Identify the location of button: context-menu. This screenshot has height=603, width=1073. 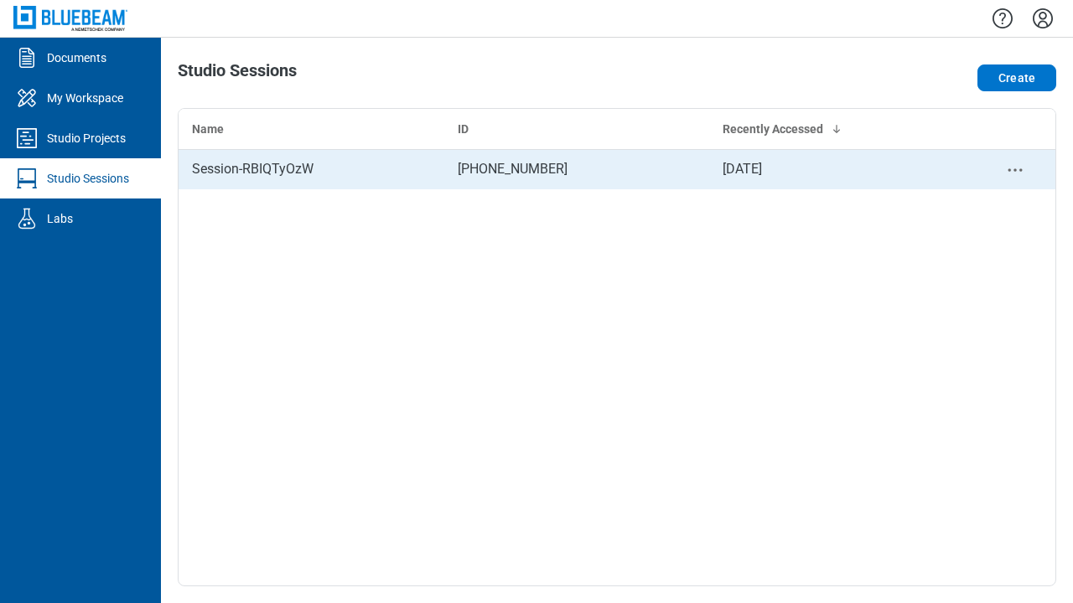
(1015, 170).